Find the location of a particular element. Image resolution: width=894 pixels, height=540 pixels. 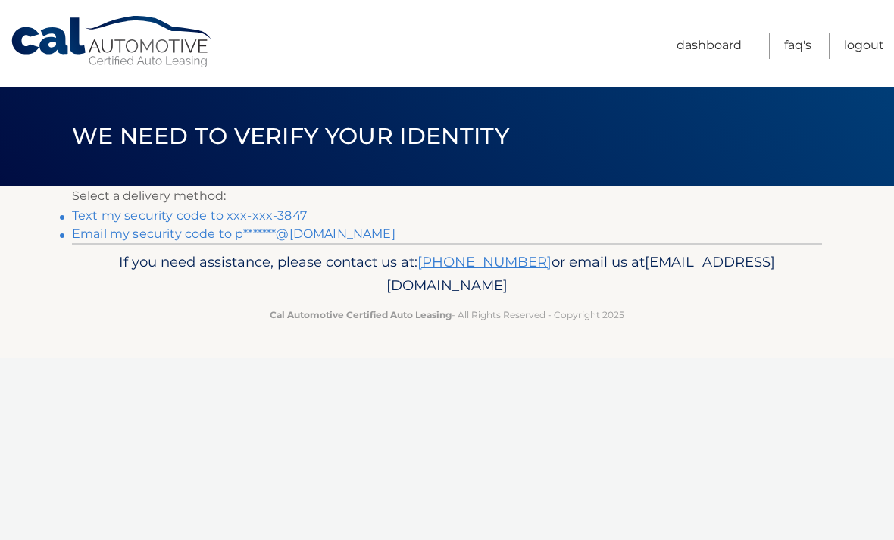

a: FAQ's is located at coordinates (798, 45).